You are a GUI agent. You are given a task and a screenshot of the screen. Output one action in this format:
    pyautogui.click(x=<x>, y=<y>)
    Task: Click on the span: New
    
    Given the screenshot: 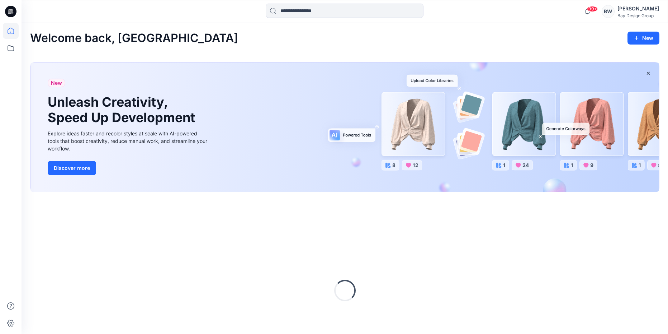 What is the action you would take?
    pyautogui.click(x=56, y=83)
    